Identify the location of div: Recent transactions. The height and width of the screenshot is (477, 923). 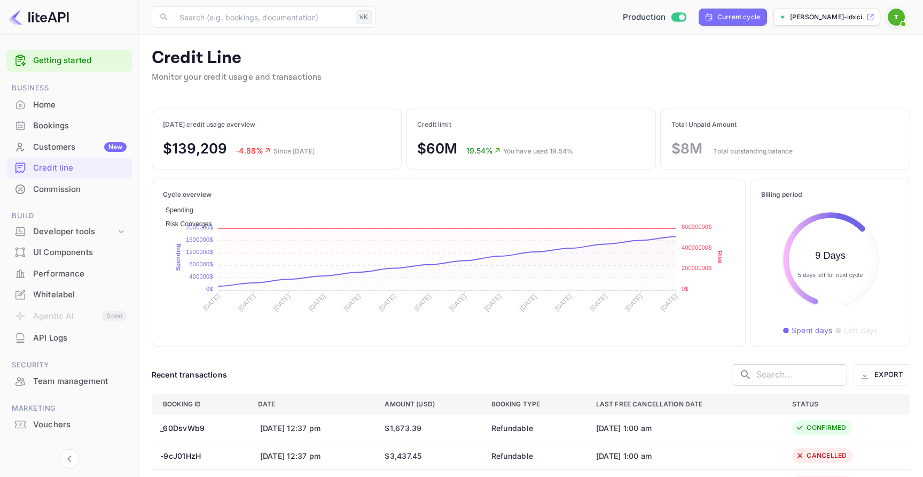
(189, 374).